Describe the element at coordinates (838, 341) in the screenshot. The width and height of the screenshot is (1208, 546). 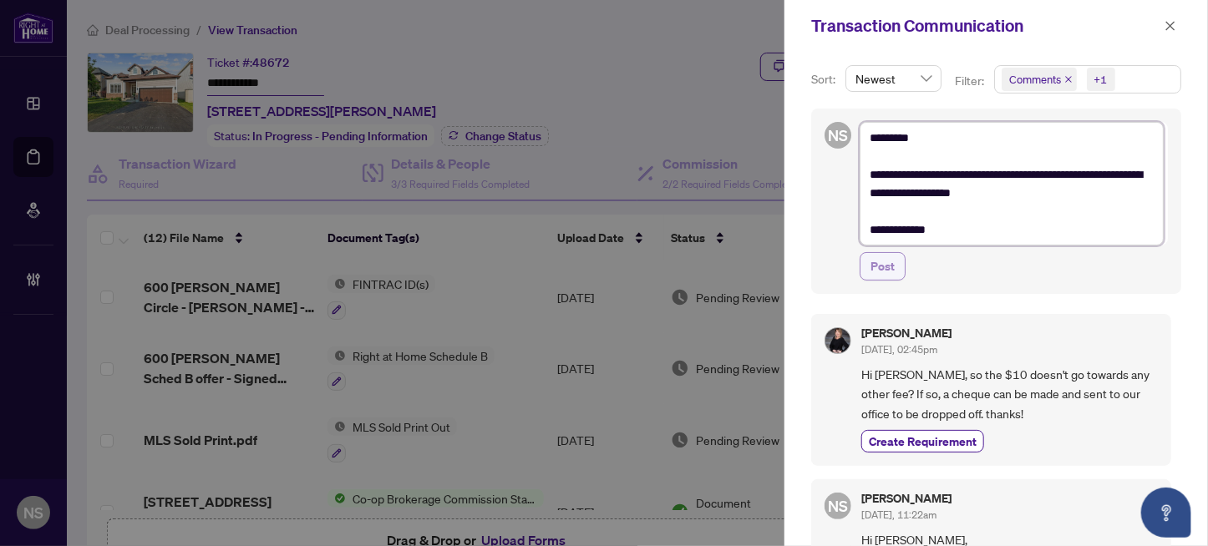
I see `img: Profile Icon` at that location.